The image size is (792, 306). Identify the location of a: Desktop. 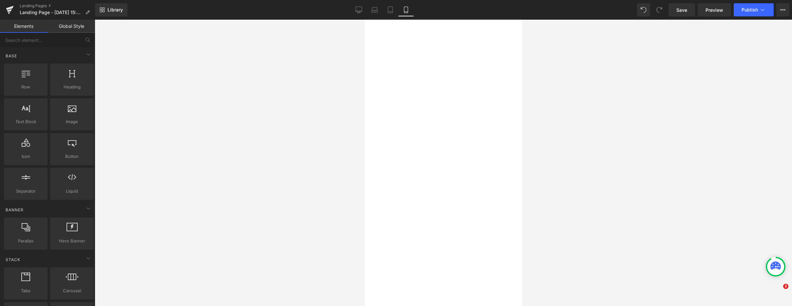
(359, 10).